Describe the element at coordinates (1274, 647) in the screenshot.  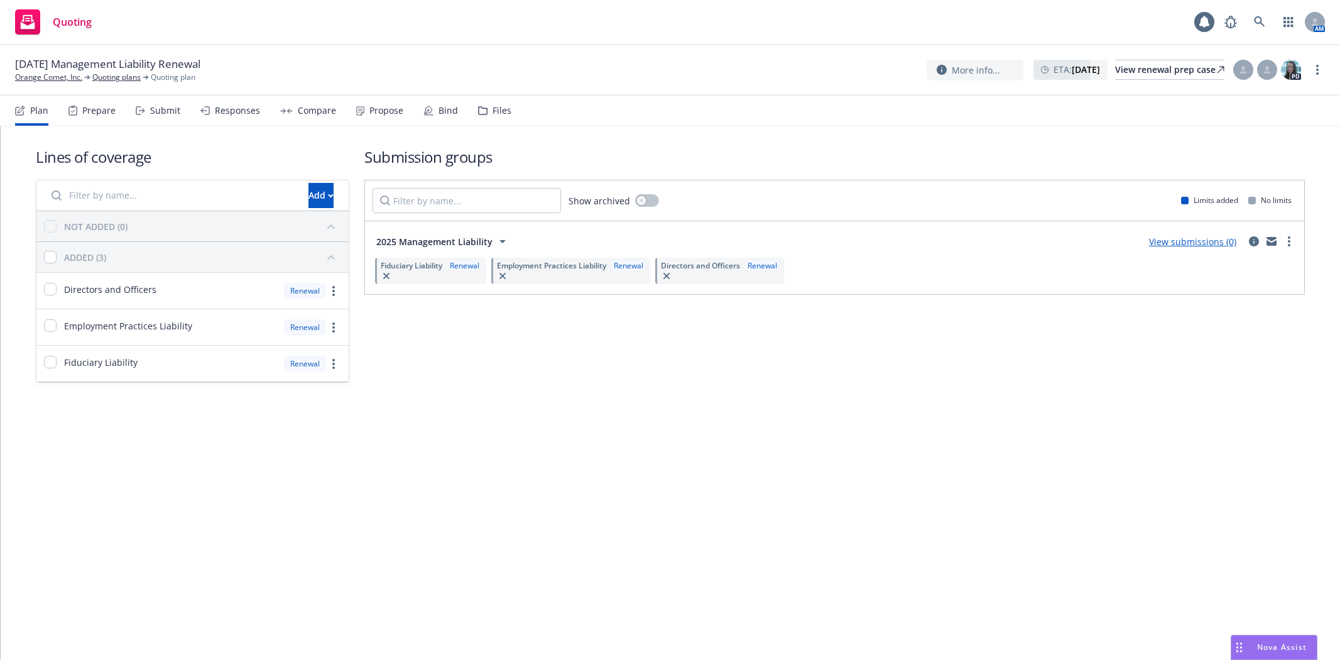
I see `button: Nova Assist` at that location.